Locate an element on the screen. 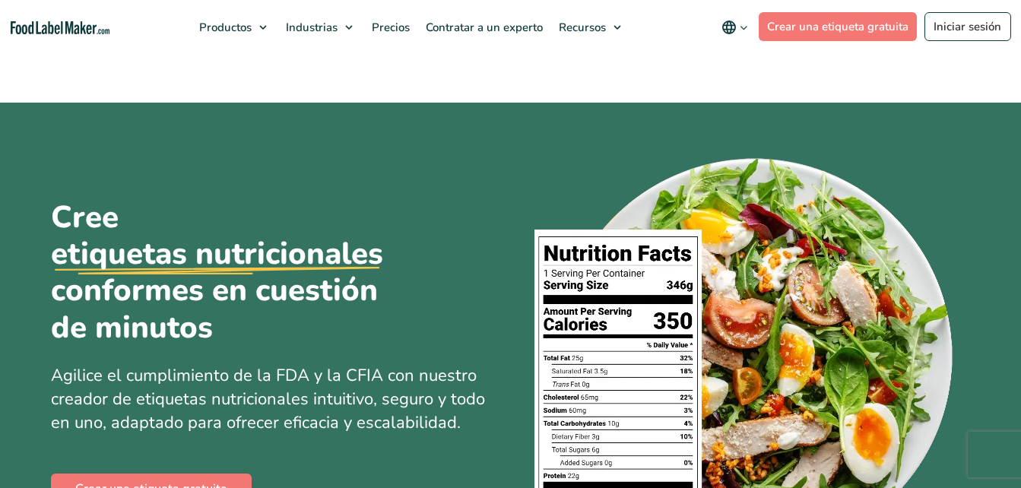 This screenshot has width=1021, height=488. span: Agilice el cumplimiento de la FDA y la CFIA con nuestro creador de etiquetas nutricionales intuit... is located at coordinates (268, 399).